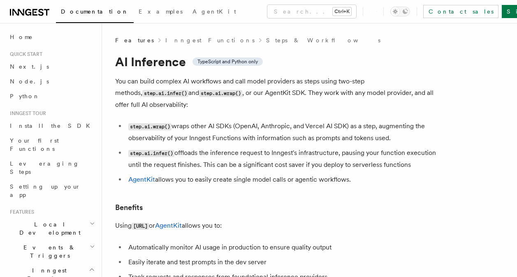 The width and height of the screenshot is (517, 277). Describe the element at coordinates (214, 12) in the screenshot. I see `span: AgentKit` at that location.